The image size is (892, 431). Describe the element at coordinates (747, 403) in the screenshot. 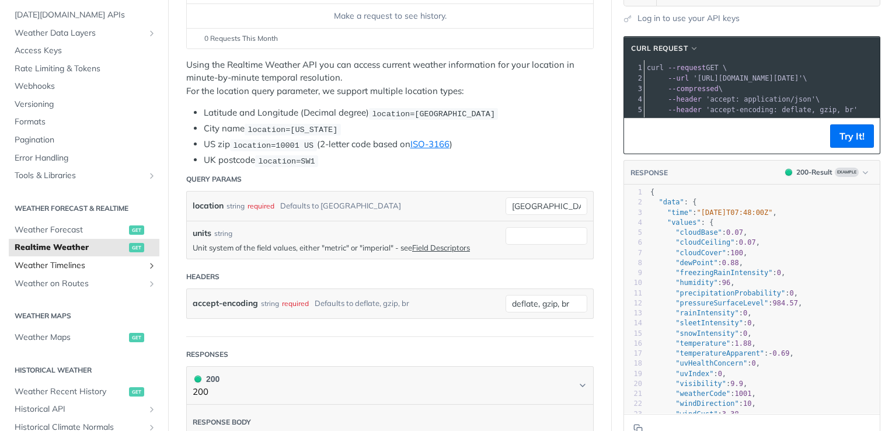

I see `span: 10` at that location.